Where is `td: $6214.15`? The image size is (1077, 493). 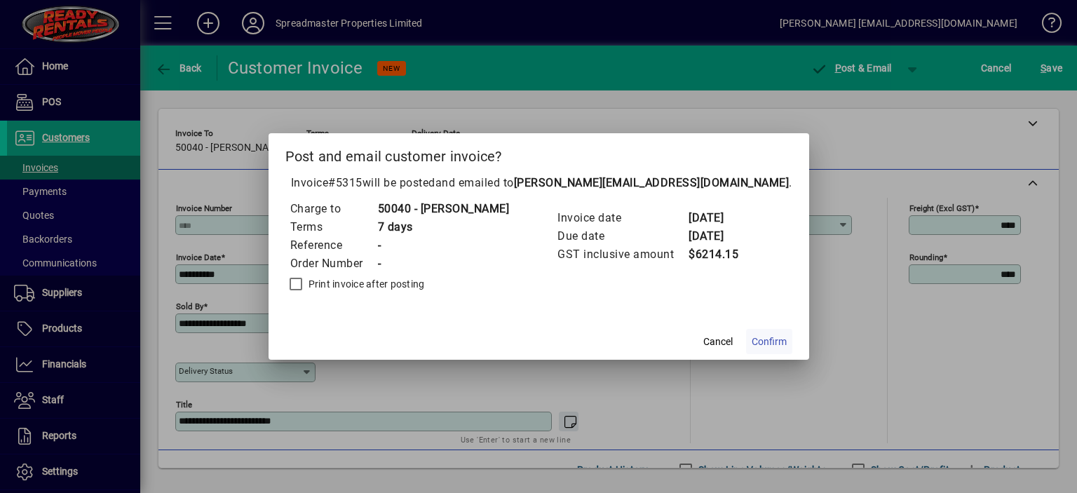 td: $6214.15 is located at coordinates (716, 255).